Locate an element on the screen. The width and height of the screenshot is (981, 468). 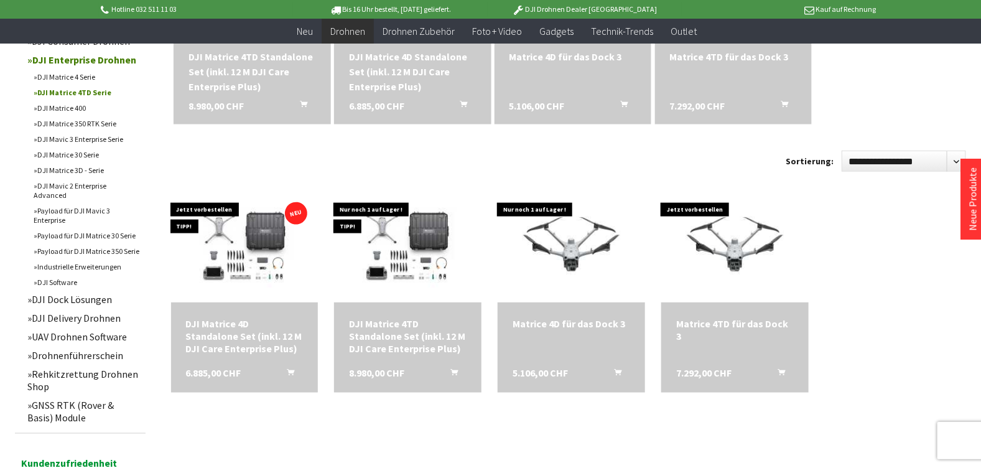
a: Payload für DJI Mavic 3 Enterprise is located at coordinates (87, 215).